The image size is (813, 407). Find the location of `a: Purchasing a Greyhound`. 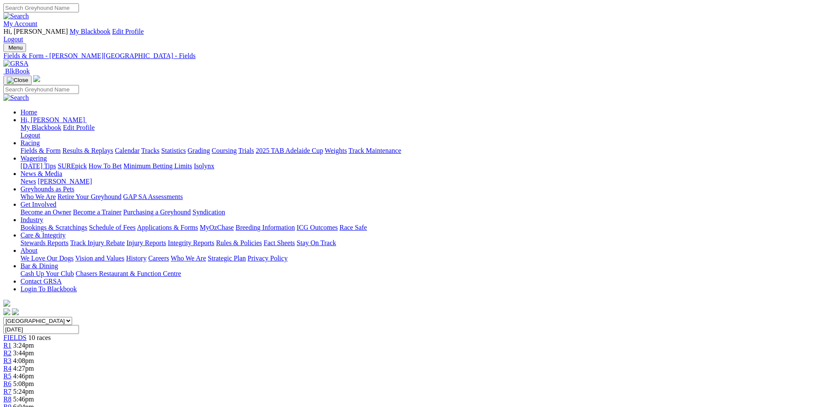

a: Purchasing a Greyhound is located at coordinates (157, 212).